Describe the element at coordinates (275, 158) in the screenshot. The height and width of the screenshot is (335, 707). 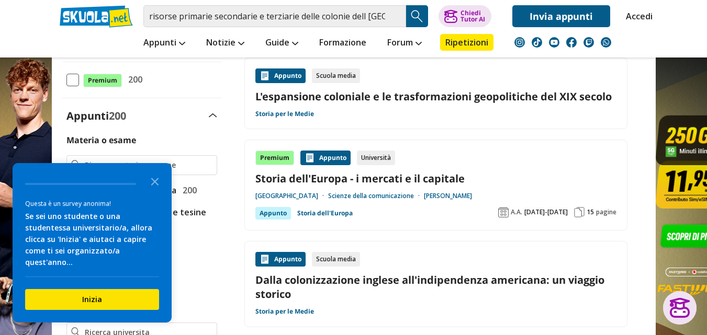
I see `div: Premium` at that location.